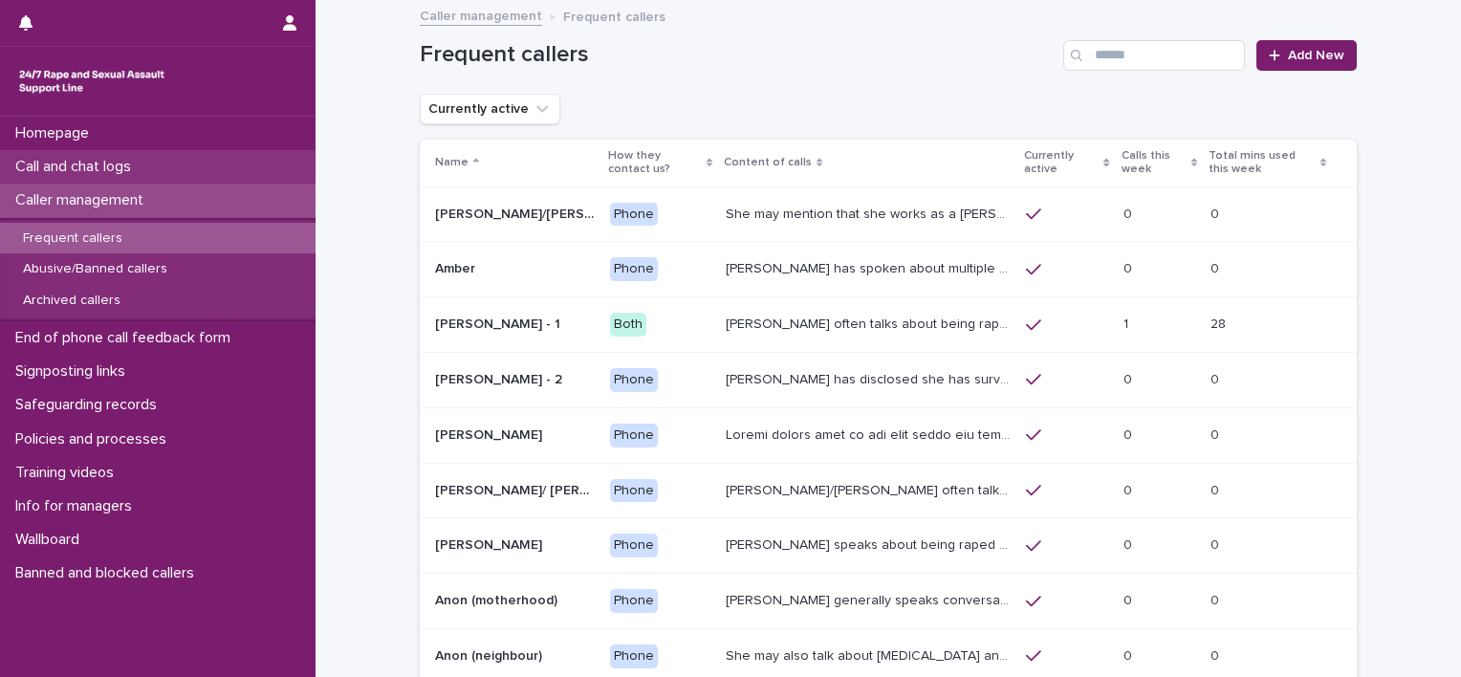  Describe the element at coordinates (1061, 163) in the screenshot. I see `p: Currently active` at that location.